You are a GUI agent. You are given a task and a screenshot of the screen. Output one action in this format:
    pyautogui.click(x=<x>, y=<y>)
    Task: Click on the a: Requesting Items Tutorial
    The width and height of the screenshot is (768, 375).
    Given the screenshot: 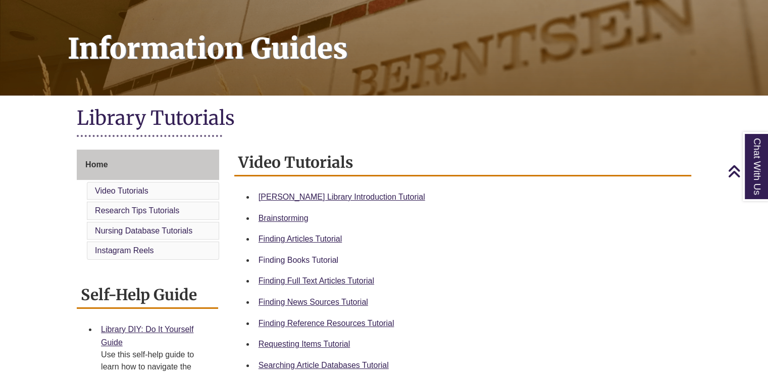 What is the action you would take?
    pyautogui.click(x=304, y=343)
    